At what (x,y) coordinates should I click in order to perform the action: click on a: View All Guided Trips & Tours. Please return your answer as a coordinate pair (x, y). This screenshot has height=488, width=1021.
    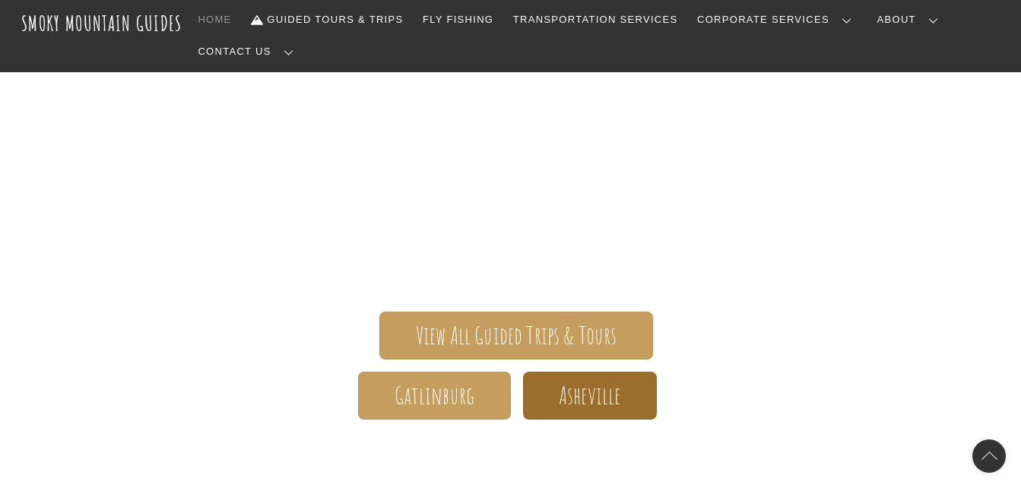
    Looking at the image, I should click on (516, 335).